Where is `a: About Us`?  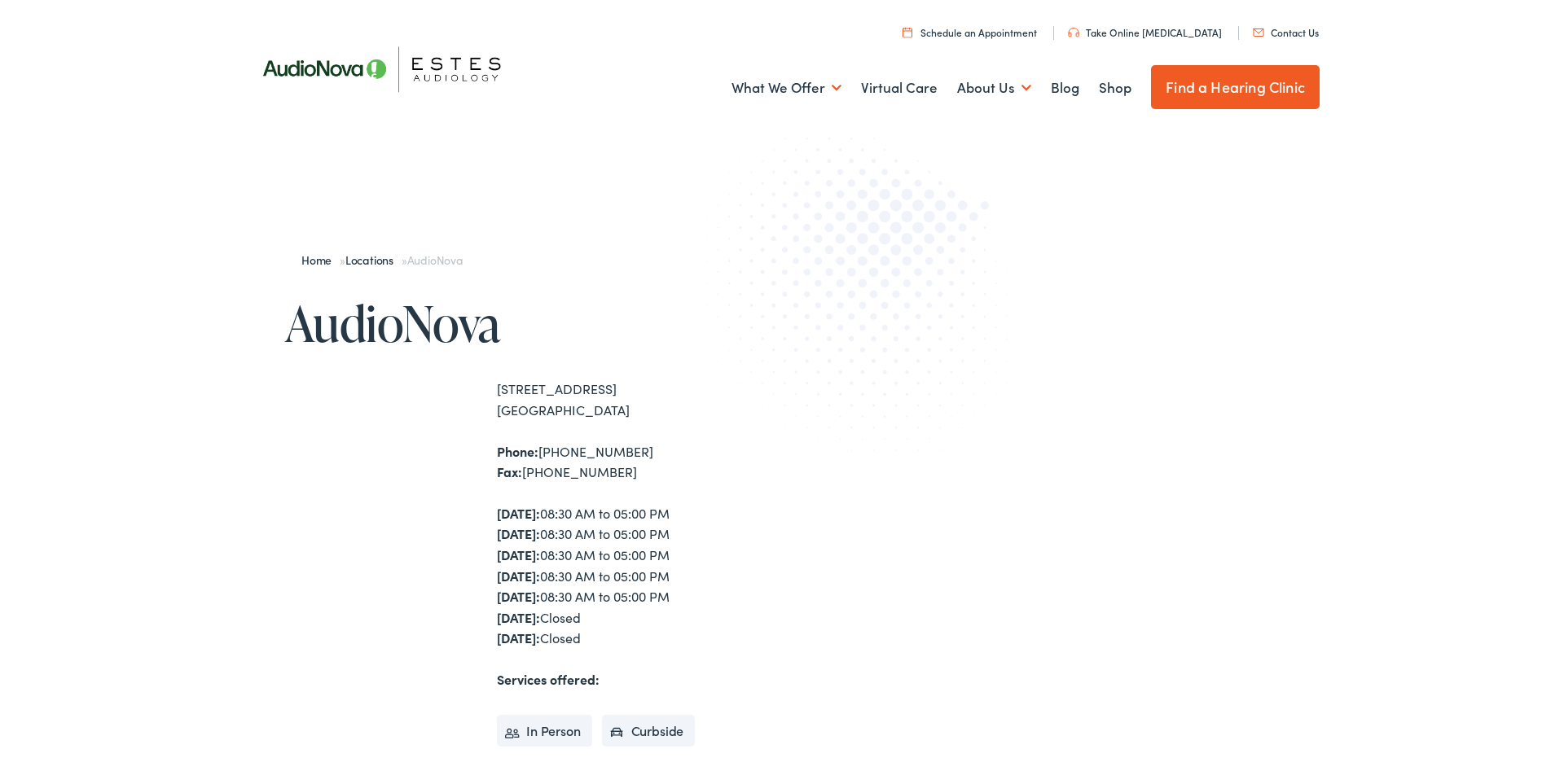 a: About Us is located at coordinates (994, 88).